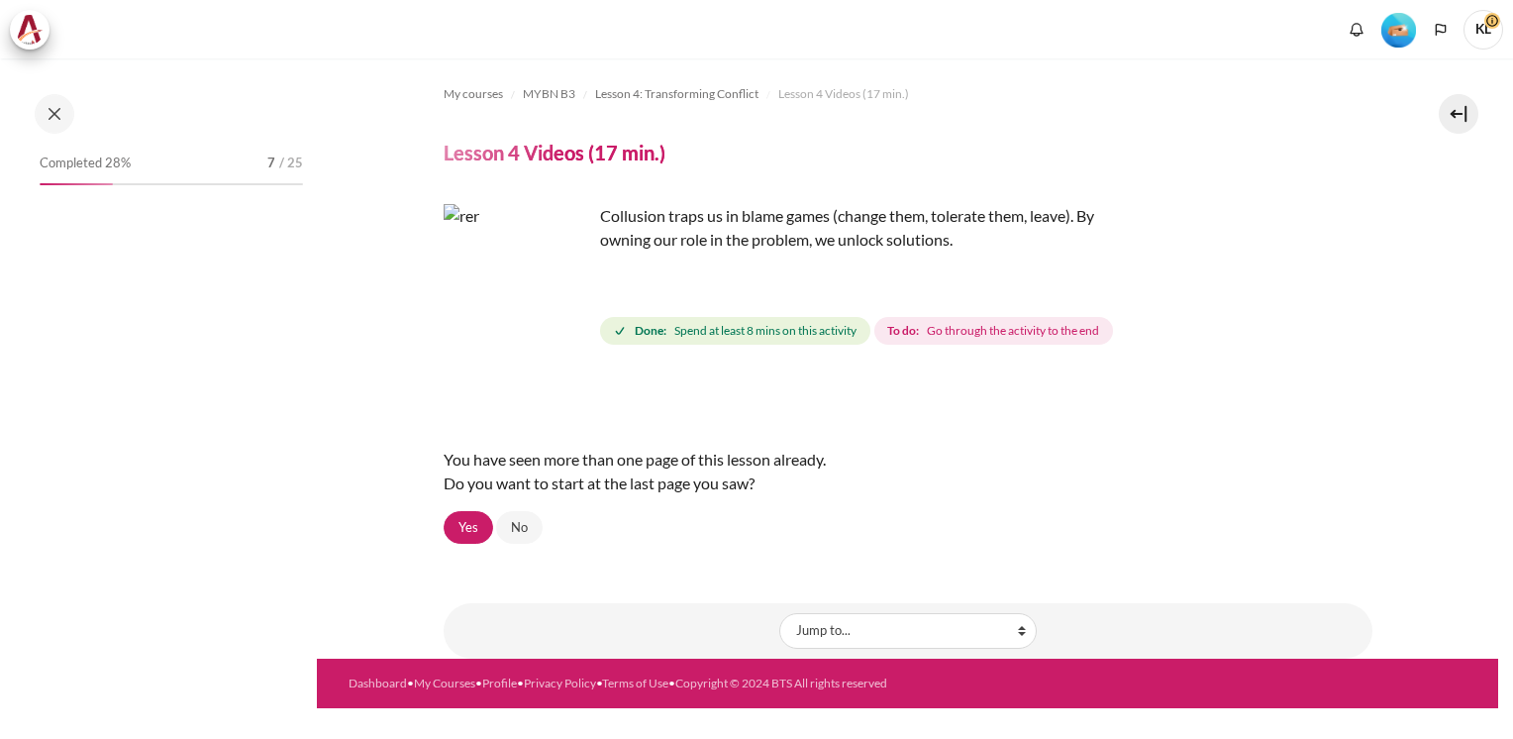 This screenshot has width=1513, height=739. What do you see at coordinates (1398, 29) in the screenshot?
I see `a: Level #2` at bounding box center [1398, 29].